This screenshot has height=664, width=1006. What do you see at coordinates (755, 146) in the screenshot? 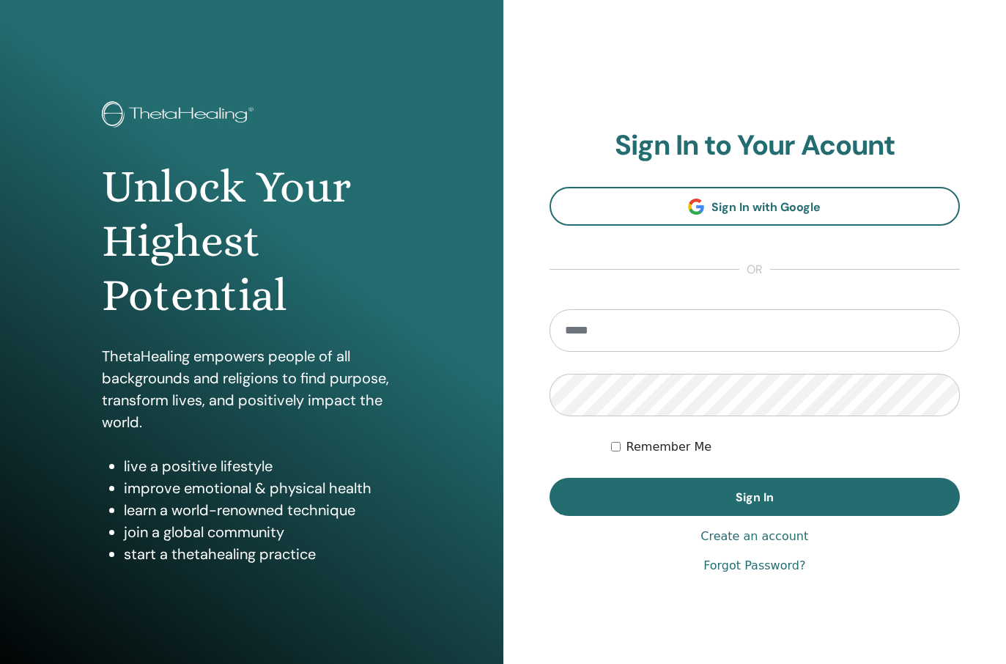
I see `h2: Sign In to Your Acount` at bounding box center [755, 146].